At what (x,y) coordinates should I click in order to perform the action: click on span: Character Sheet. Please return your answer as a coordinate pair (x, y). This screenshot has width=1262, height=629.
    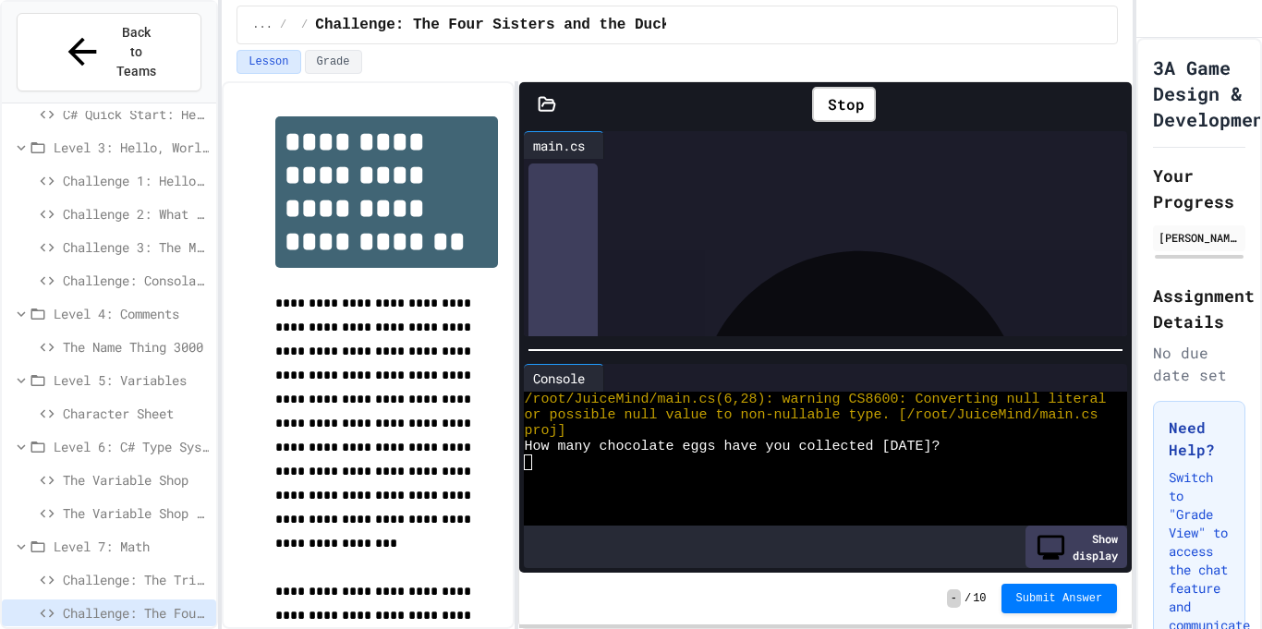
    Looking at the image, I should click on (136, 413).